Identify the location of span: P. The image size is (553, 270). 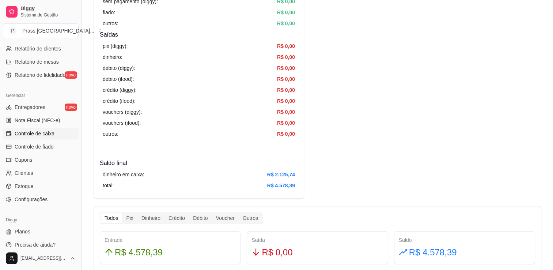
(13, 31).